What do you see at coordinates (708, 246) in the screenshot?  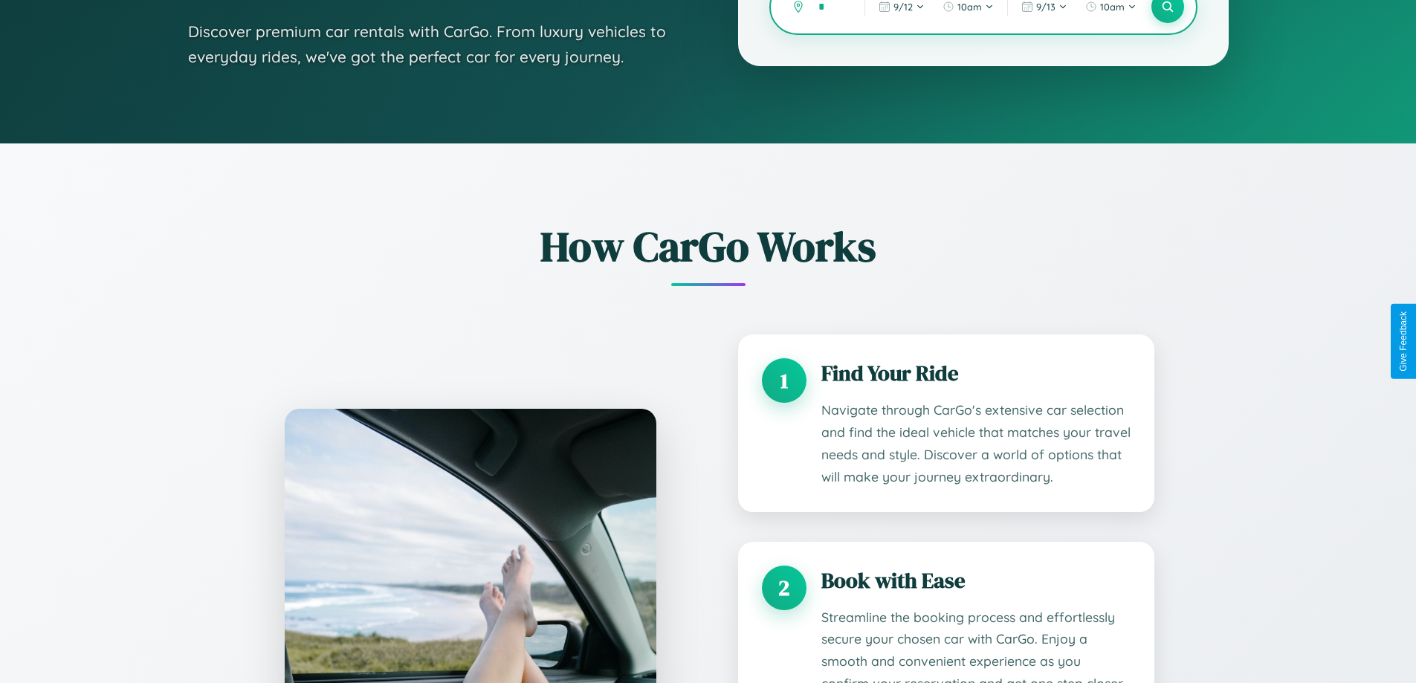 I see `h2: How CarGo Works` at bounding box center [708, 246].